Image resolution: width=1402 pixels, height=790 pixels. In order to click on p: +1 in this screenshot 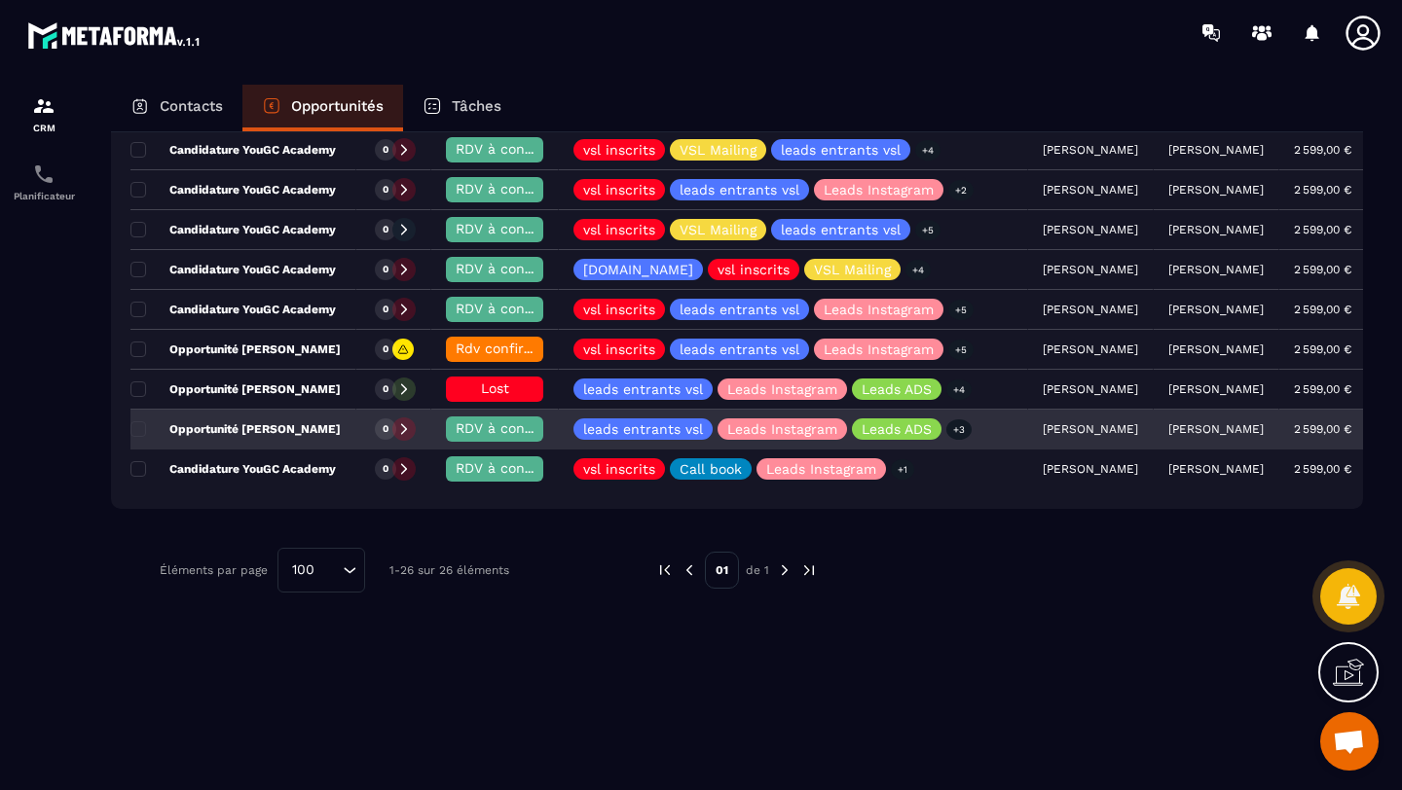, I will do `click(902, 469)`.